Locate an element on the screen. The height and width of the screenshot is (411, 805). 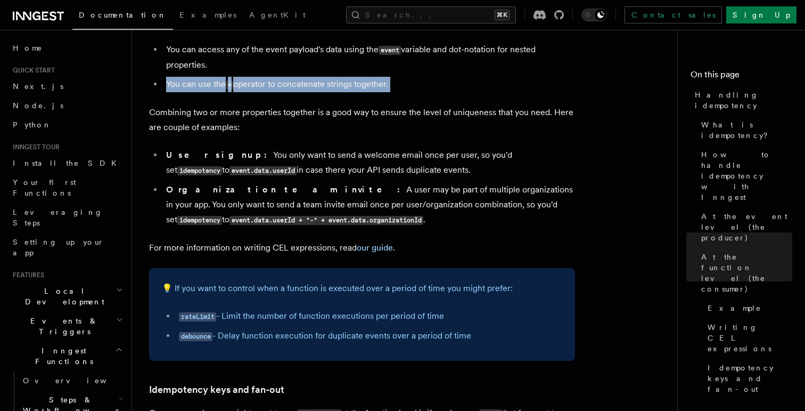
a: At the function level (the consumer) is located at coordinates (744, 273).